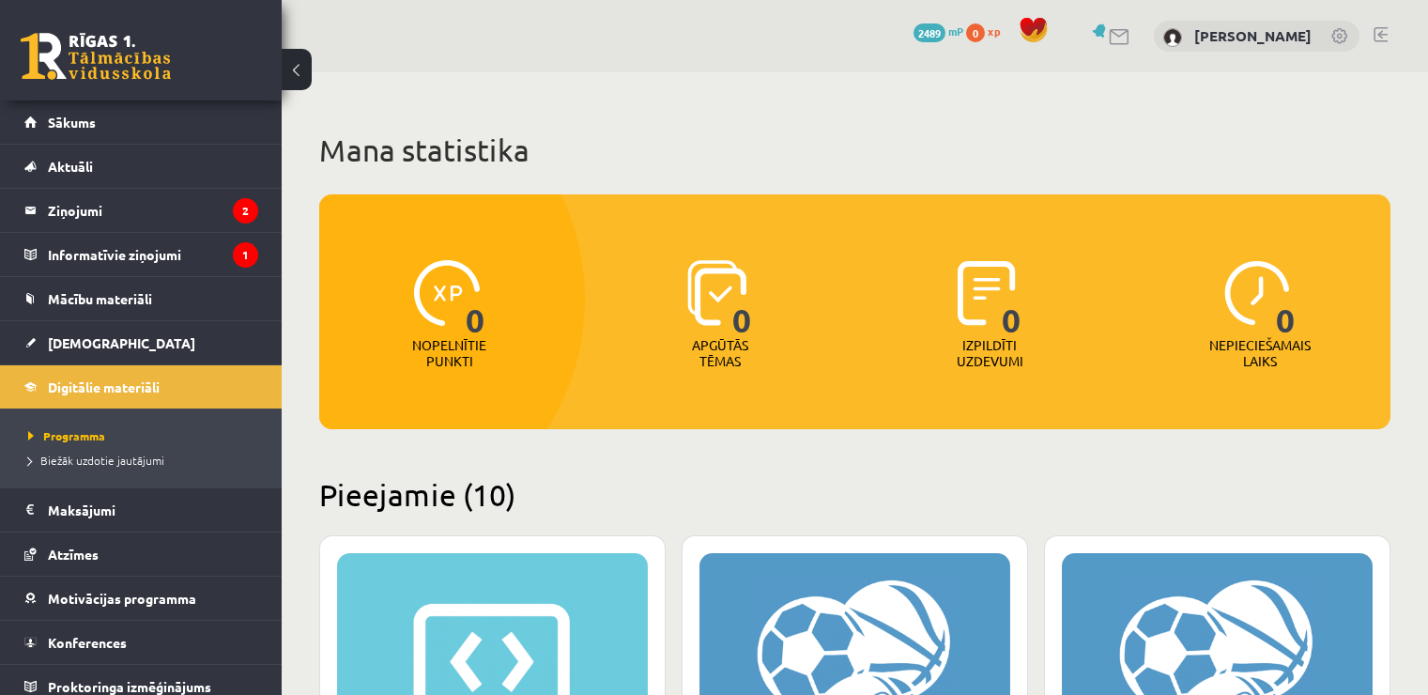  What do you see at coordinates (929, 33) in the screenshot?
I see `span: 2489` at bounding box center [929, 33].